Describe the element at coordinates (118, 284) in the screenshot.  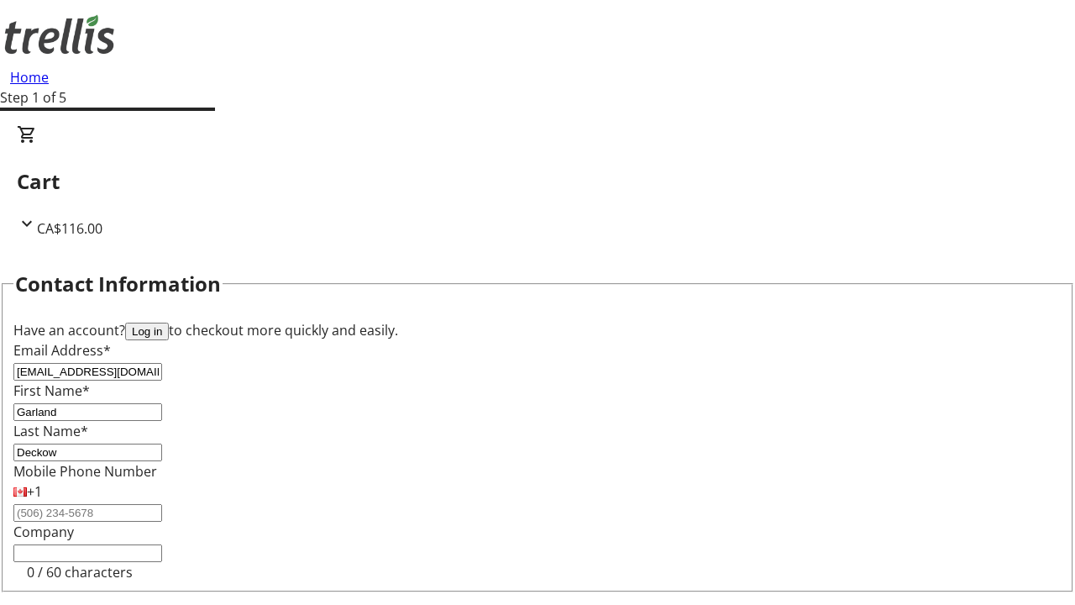
I see `h2: Contact Information` at that location.